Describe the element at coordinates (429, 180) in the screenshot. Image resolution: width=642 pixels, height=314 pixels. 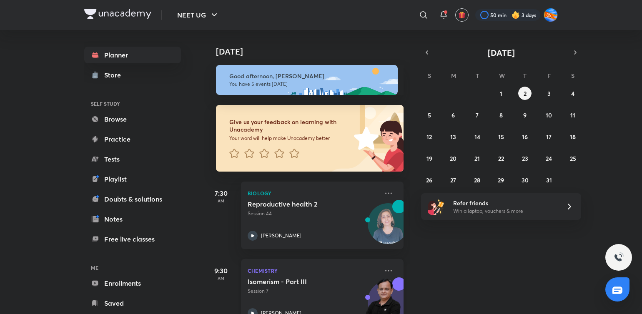
I see `abbr: October 26, 2025` at that location.